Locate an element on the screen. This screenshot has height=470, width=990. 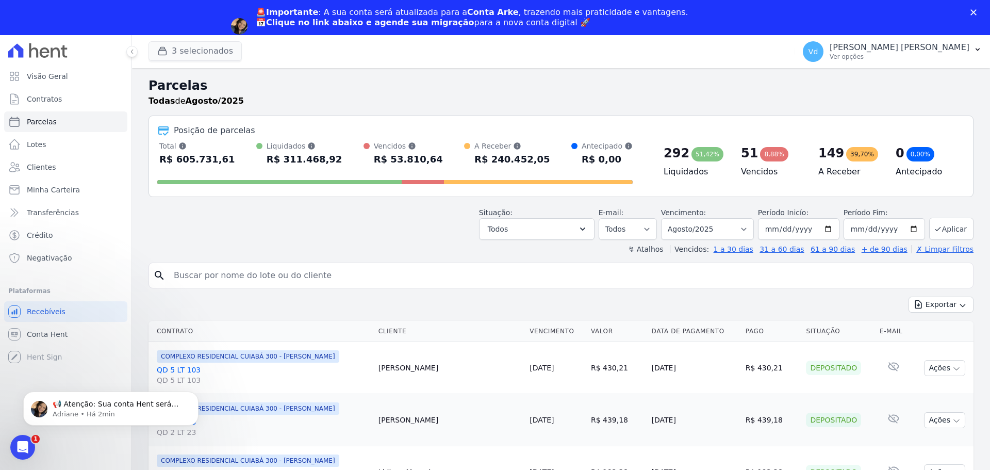
th: E-mail is located at coordinates (894, 331).